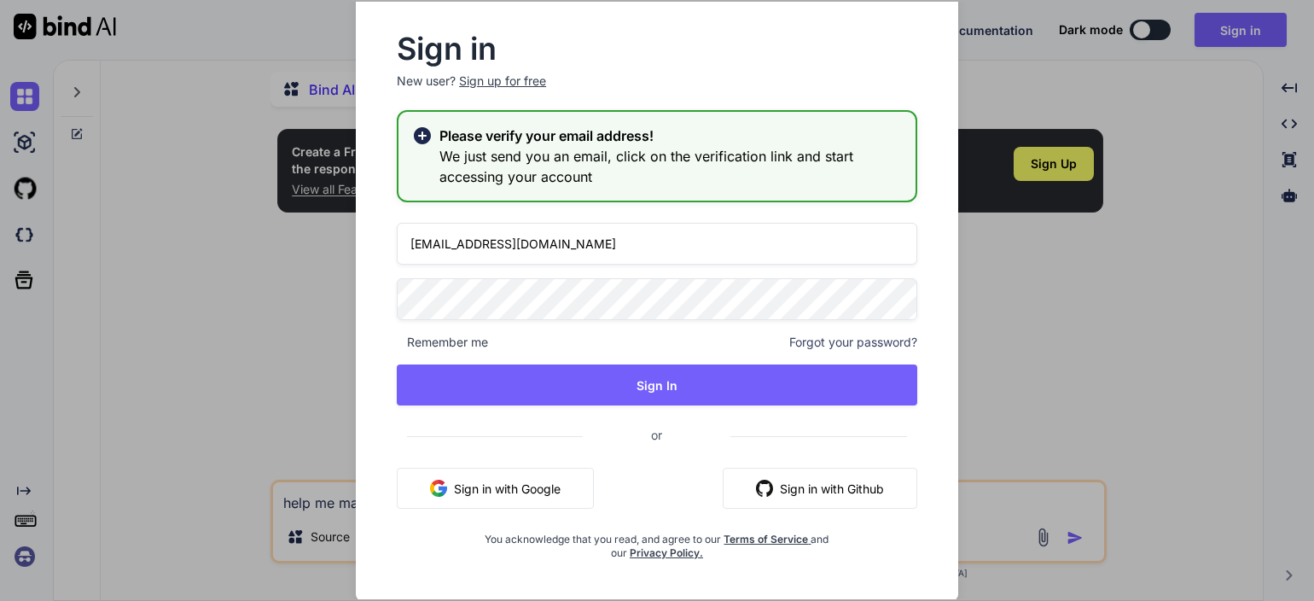  What do you see at coordinates (767, 538) in the screenshot?
I see `a: Terms of Service` at bounding box center [767, 538].